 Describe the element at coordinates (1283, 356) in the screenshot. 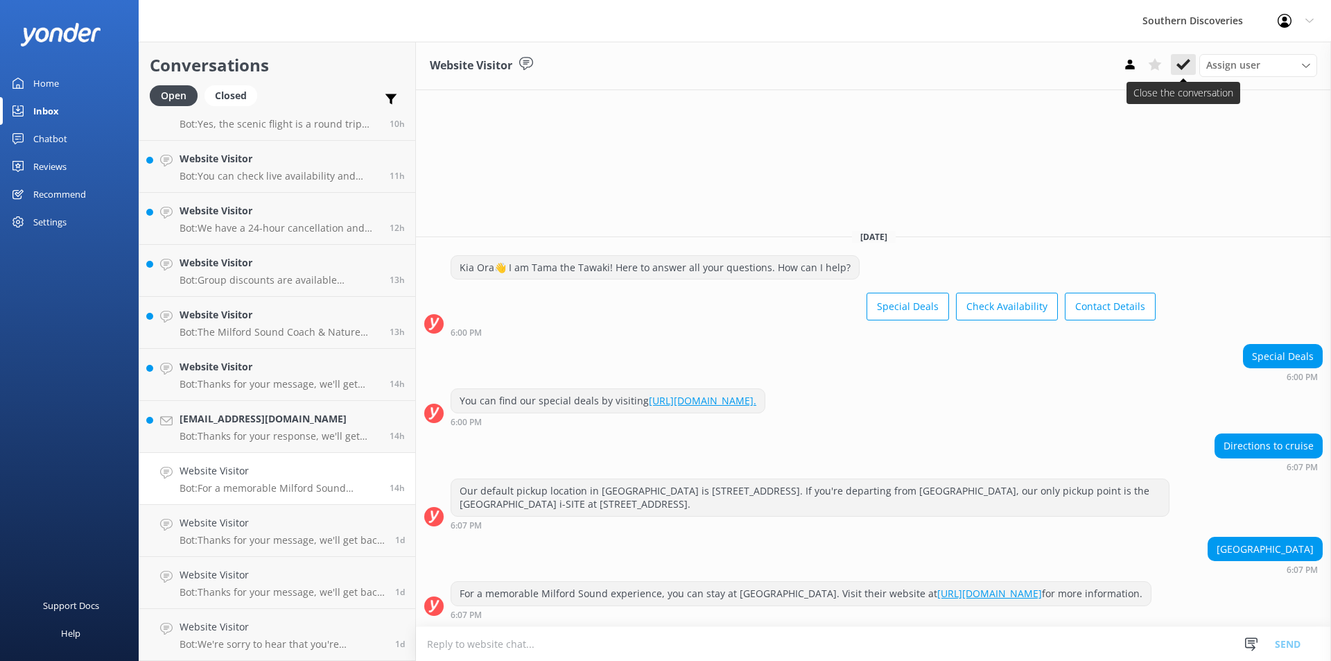

I see `div: Special Deals` at that location.